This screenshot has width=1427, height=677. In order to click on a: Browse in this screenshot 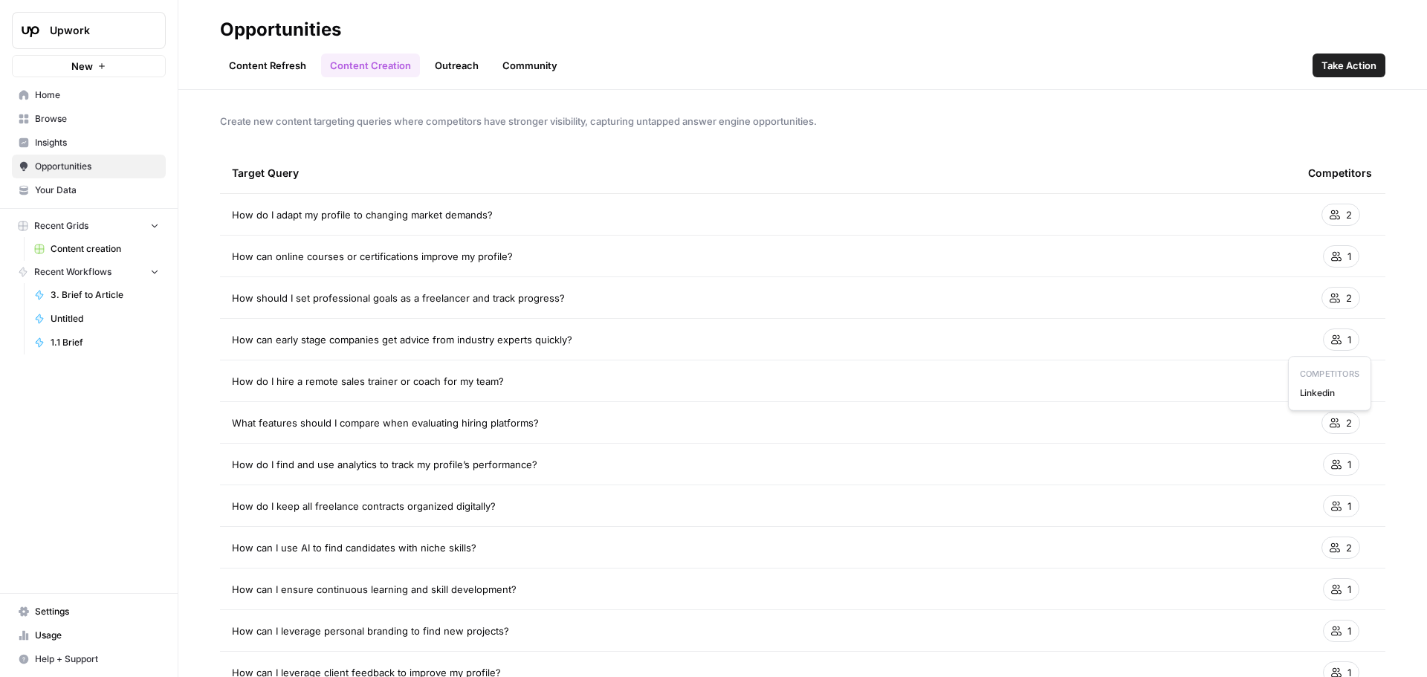, I will do `click(88, 119)`.